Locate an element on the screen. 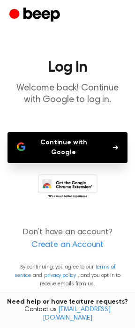 This screenshot has height=328, width=135. a: Beep is located at coordinates (36, 15).